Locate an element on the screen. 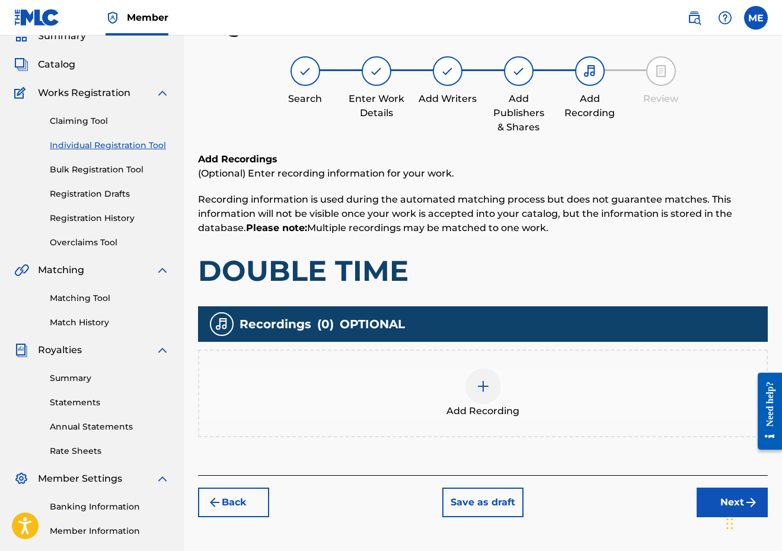 The width and height of the screenshot is (782, 551). a: Statements is located at coordinates (110, 403).